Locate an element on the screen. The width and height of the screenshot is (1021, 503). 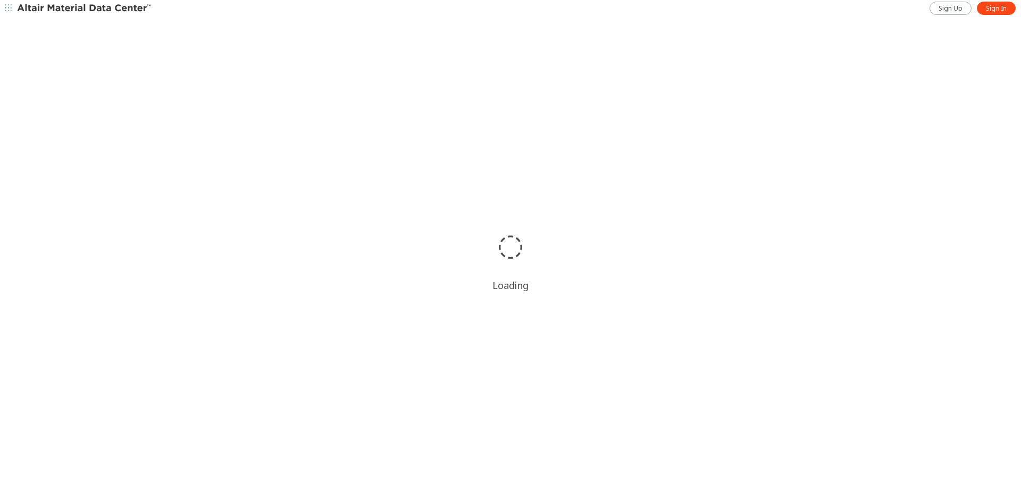
img: Altair Material Data Center is located at coordinates (85, 9).